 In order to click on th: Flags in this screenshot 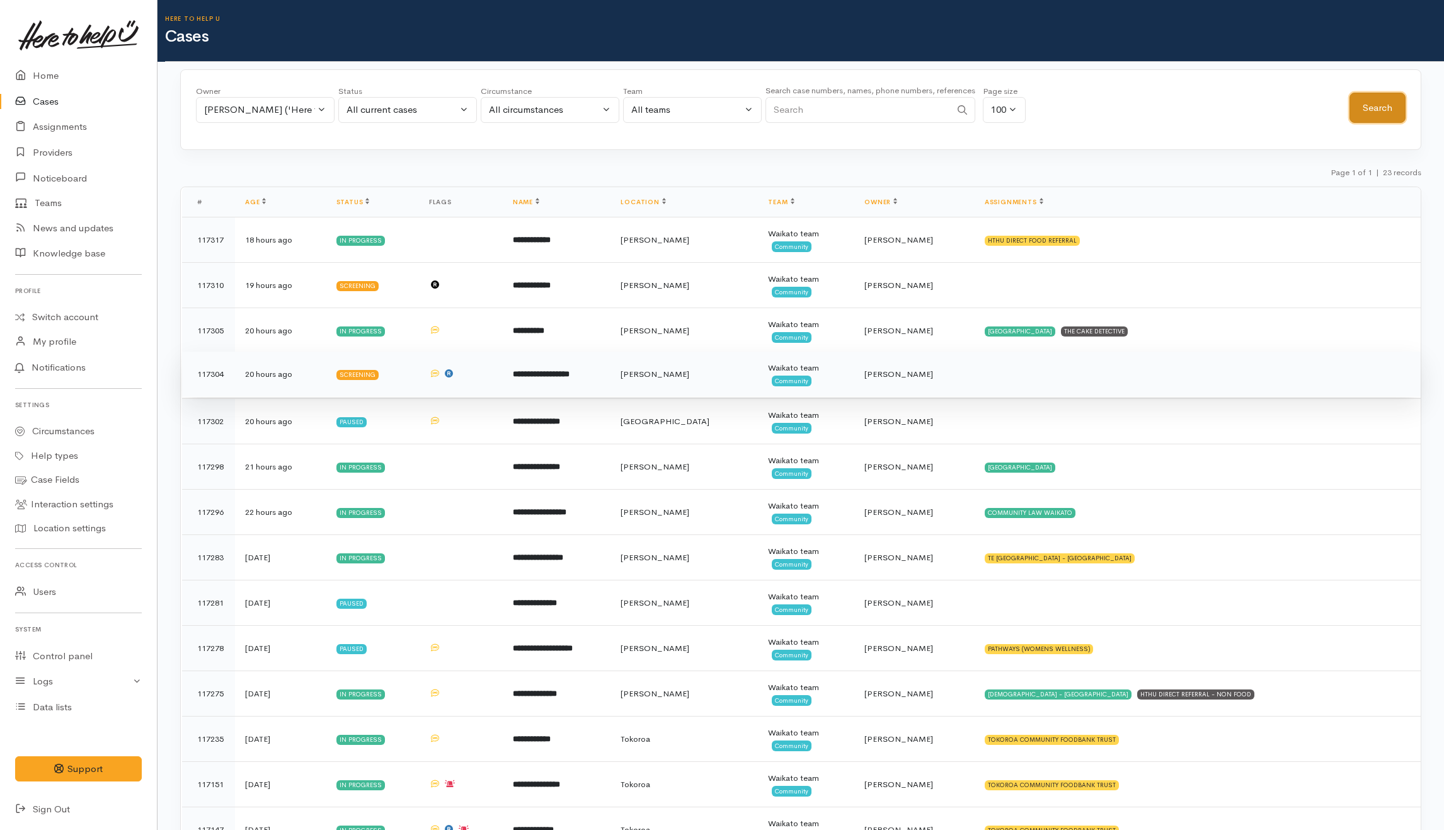, I will do `click(461, 202)`.